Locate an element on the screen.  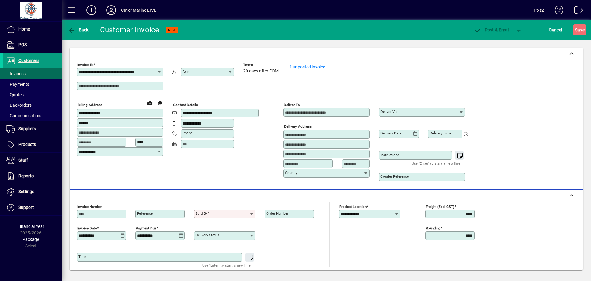
a: Knowledge Base is located at coordinates (557, 11).